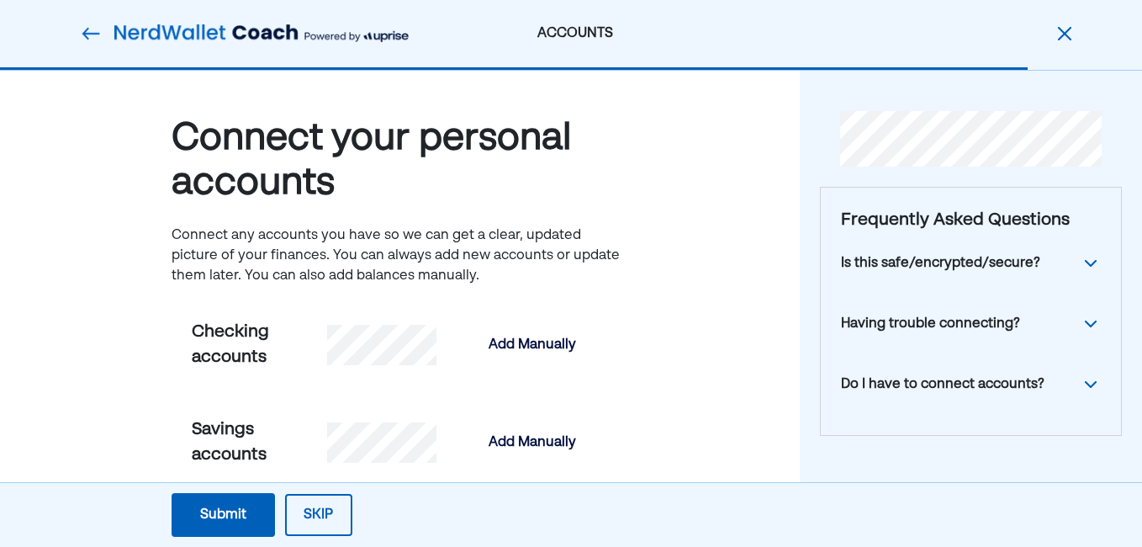 Image resolution: width=1142 pixels, height=547 pixels. I want to click on div: ACCOUNTS, so click(575, 34).